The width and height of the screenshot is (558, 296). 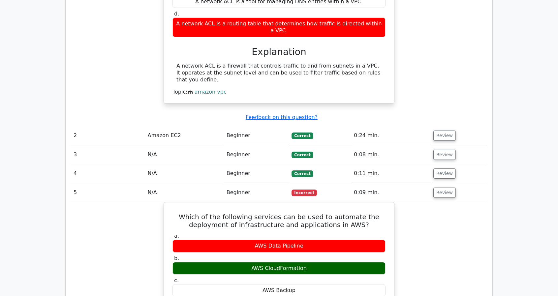 I want to click on td: 2, so click(x=108, y=136).